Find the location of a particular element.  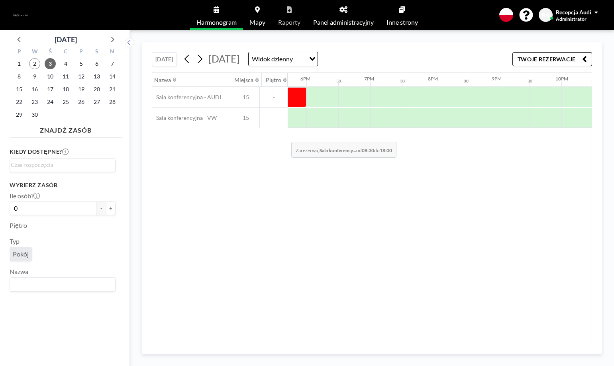

span: Zarezerwuj od do is located at coordinates (344, 150).